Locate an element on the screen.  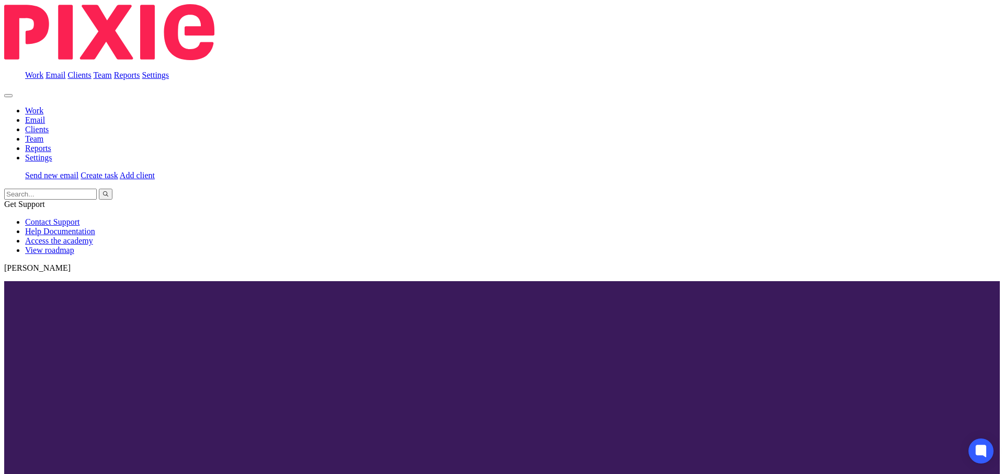
a: Contact Support is located at coordinates (52, 222).